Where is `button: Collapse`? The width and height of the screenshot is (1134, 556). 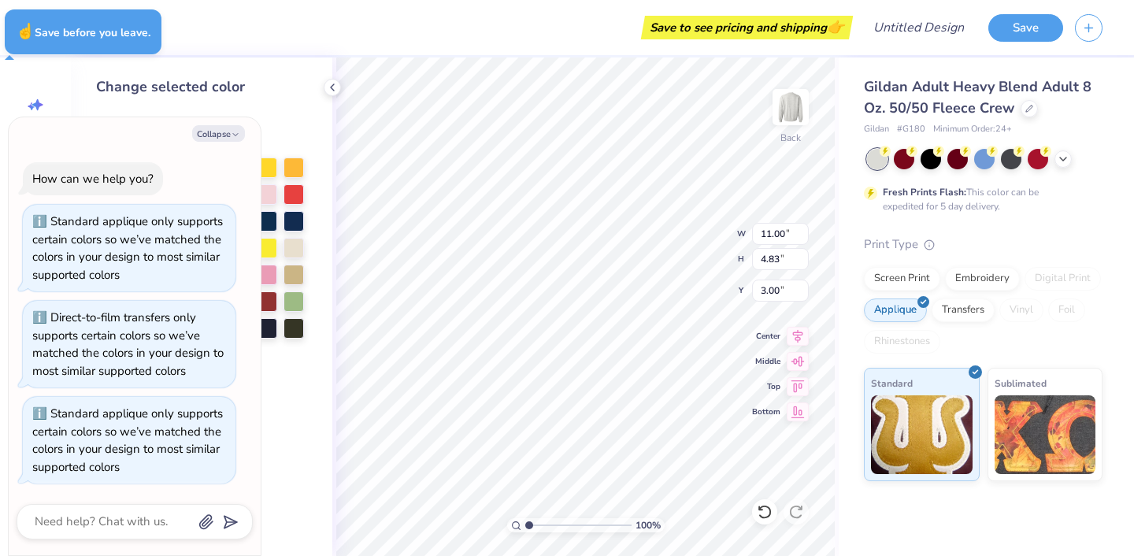
button: Collapse is located at coordinates (218, 133).